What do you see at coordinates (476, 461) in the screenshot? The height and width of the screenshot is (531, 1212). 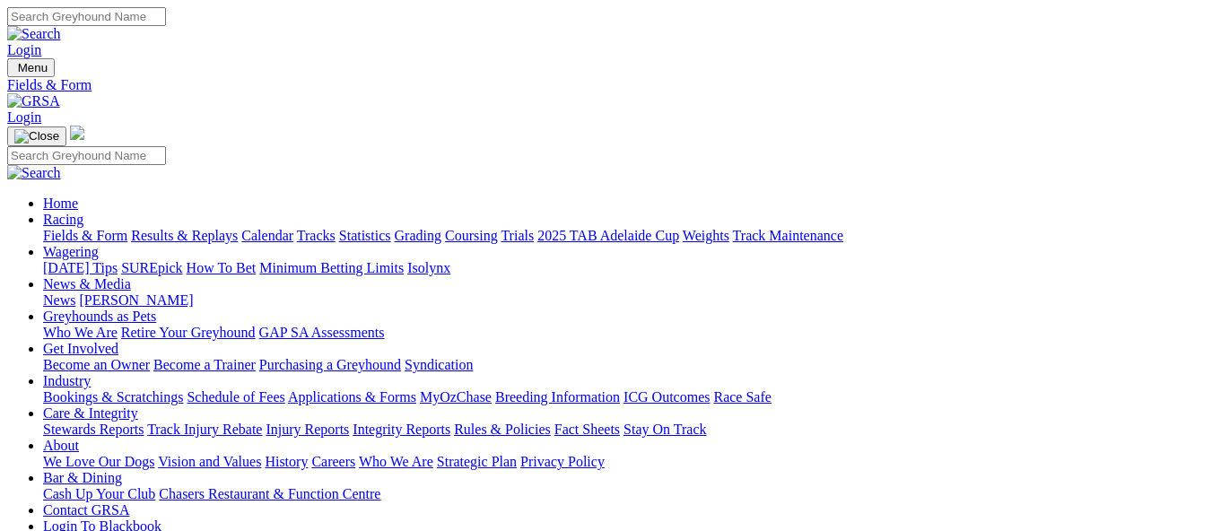 I see `a: Strategic Plan` at bounding box center [476, 461].